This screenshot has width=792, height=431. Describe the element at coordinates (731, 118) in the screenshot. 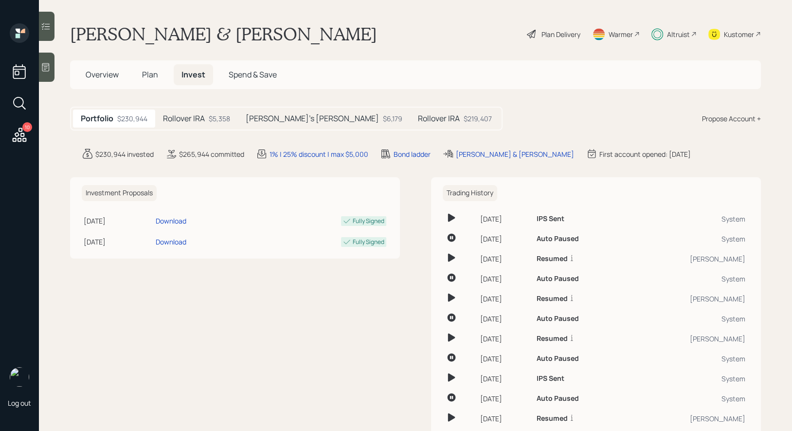

I see `div: Propose Account +` at that location.